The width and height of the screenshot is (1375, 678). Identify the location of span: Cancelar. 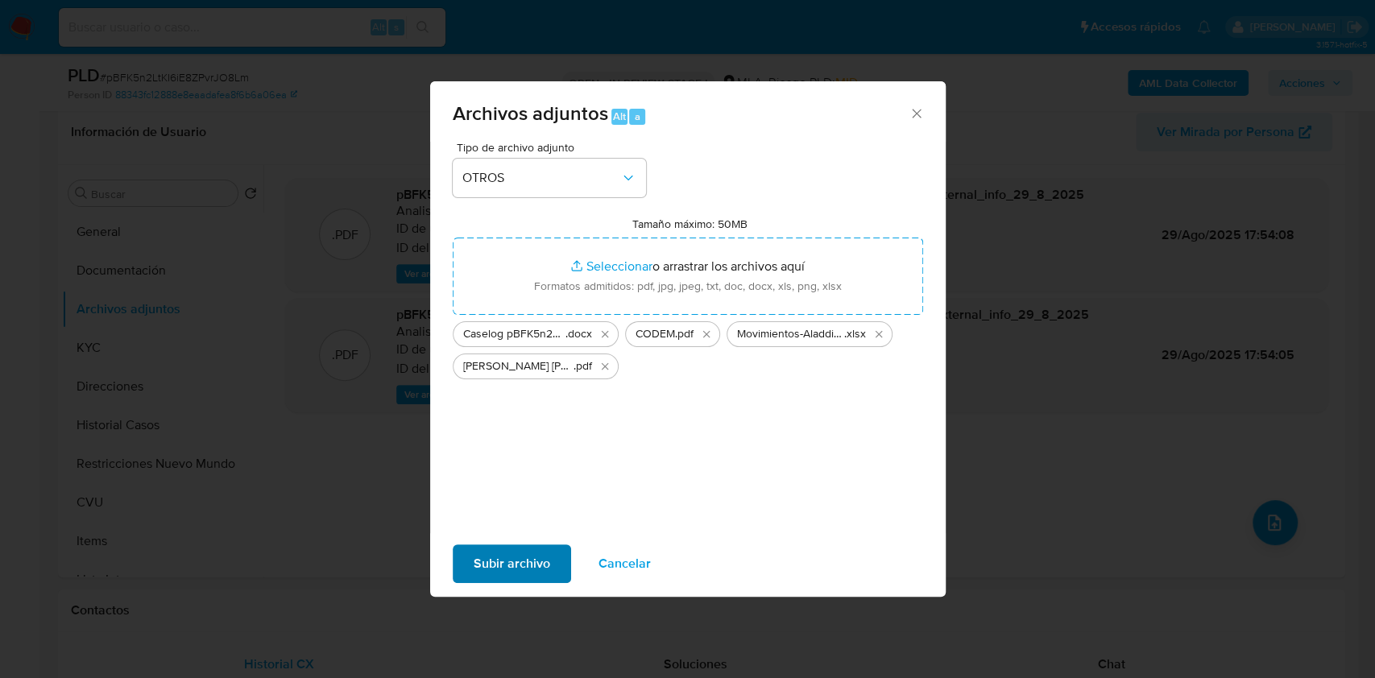
(624, 564).